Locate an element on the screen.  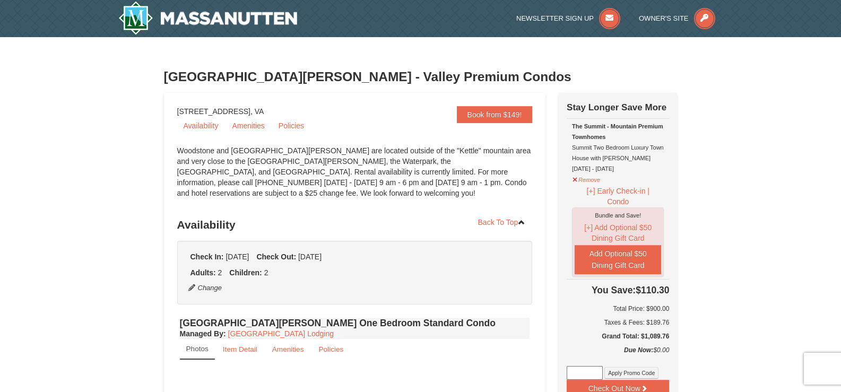
h3: Availability is located at coordinates (355, 225).